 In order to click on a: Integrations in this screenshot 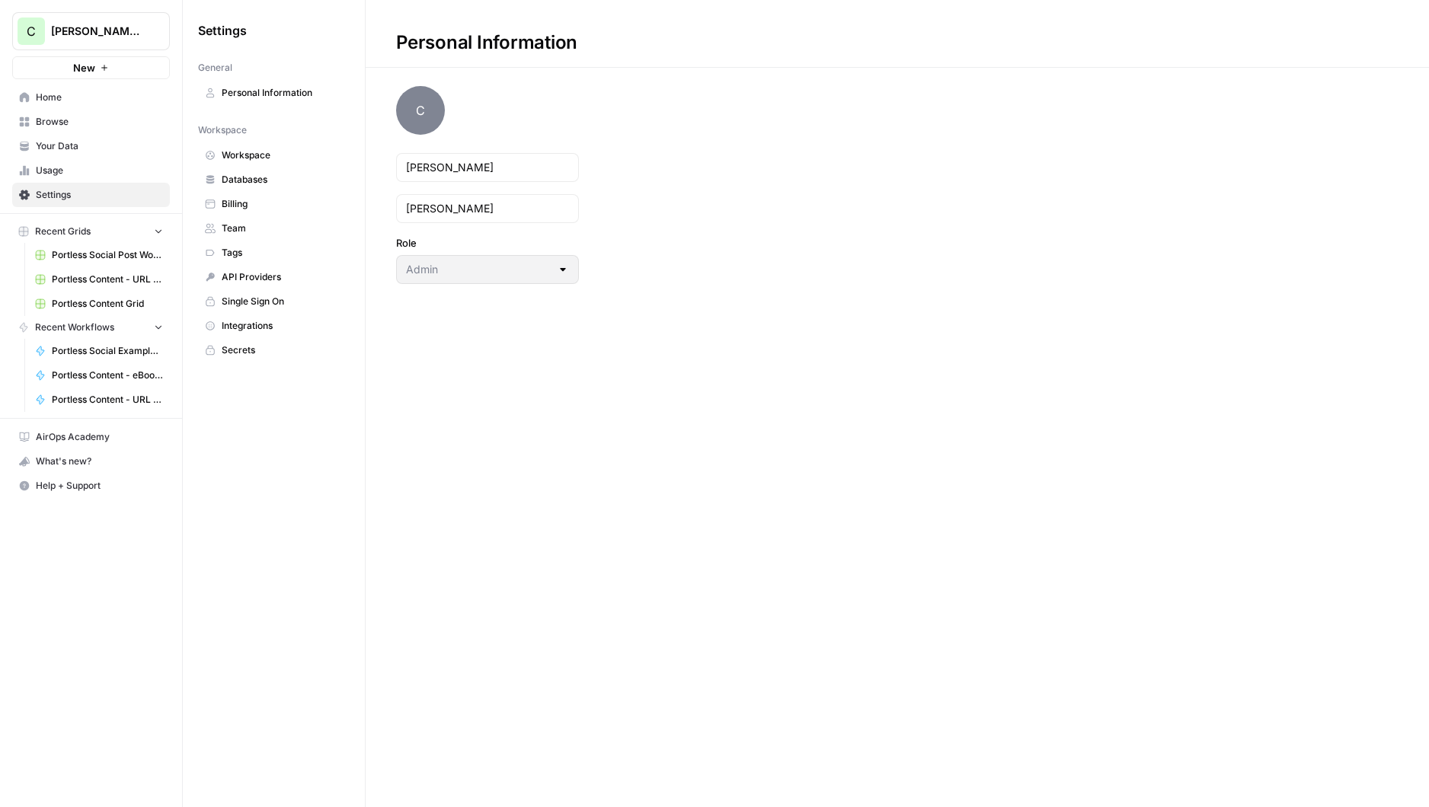, I will do `click(273, 326)`.